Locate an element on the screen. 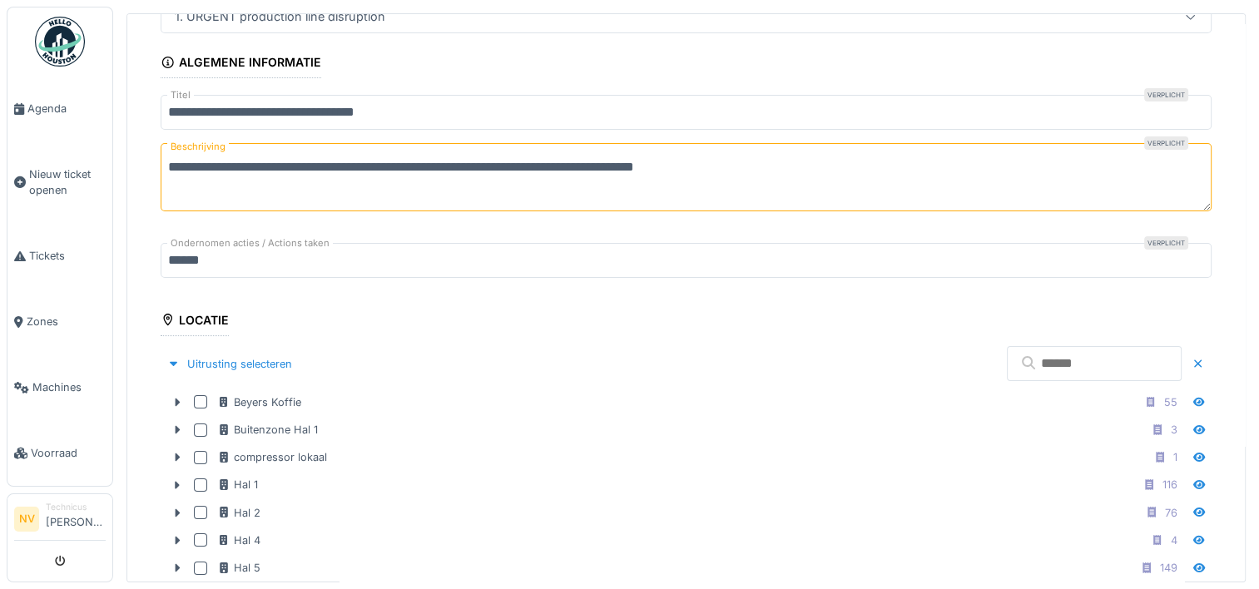 The width and height of the screenshot is (1259, 589). a: Agenda is located at coordinates (60, 108).